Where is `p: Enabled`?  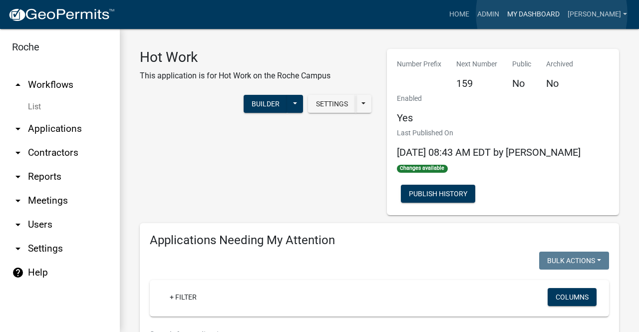 p: Enabled is located at coordinates (409, 98).